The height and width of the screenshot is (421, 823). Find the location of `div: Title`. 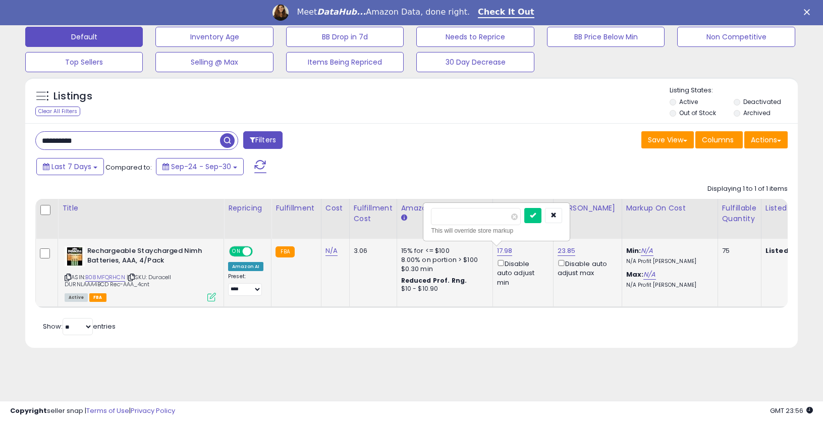

div: Title is located at coordinates (141, 208).